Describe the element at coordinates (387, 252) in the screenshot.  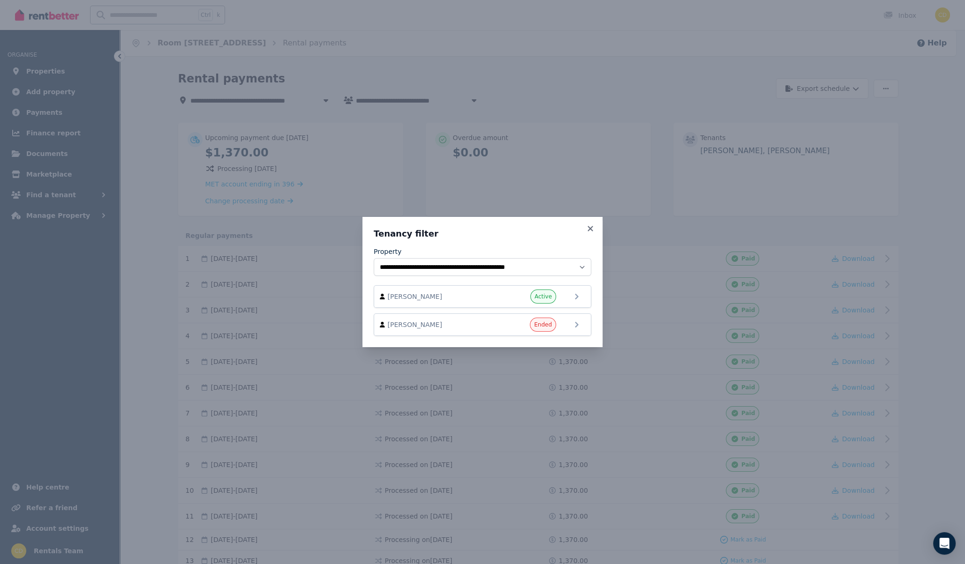
I see `label: Property` at that location.